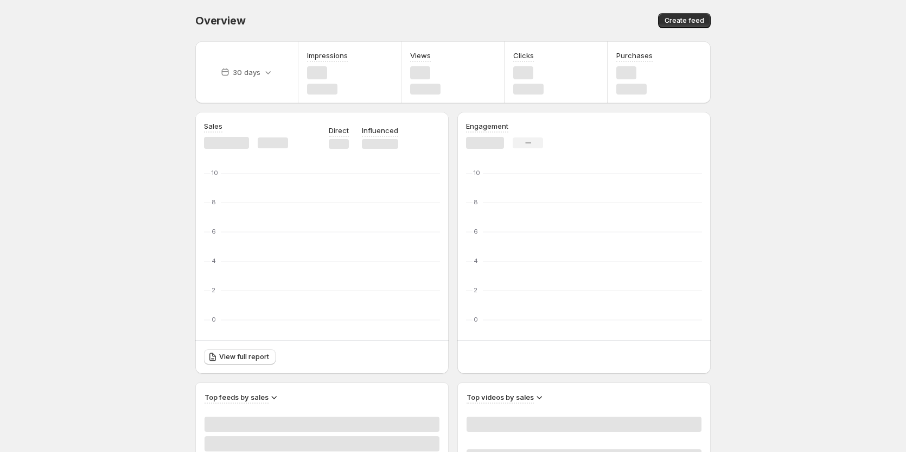 Image resolution: width=906 pixels, height=452 pixels. I want to click on button: Create feed, so click(684, 21).